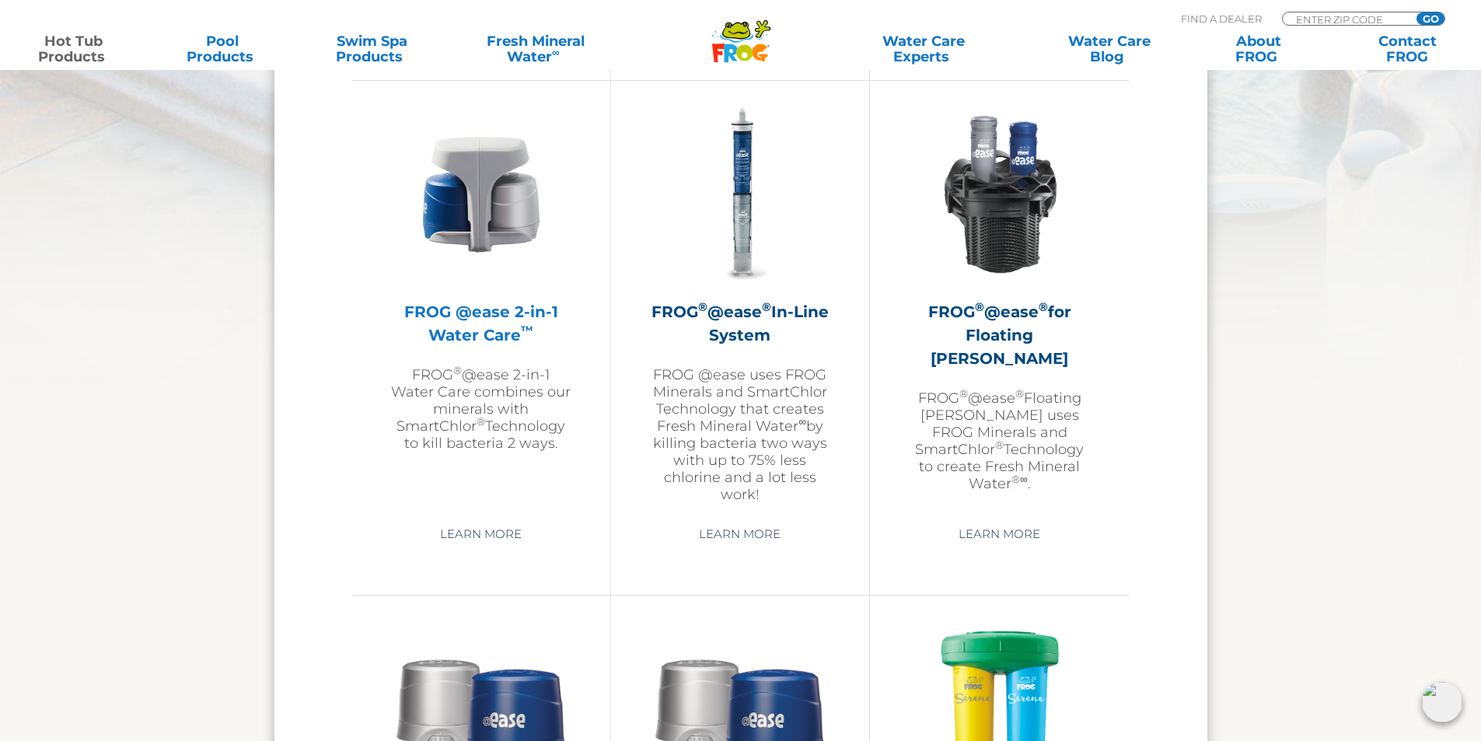 The width and height of the screenshot is (1481, 741). What do you see at coordinates (1346, 19) in the screenshot?
I see `input: Zip Code Form` at bounding box center [1346, 19].